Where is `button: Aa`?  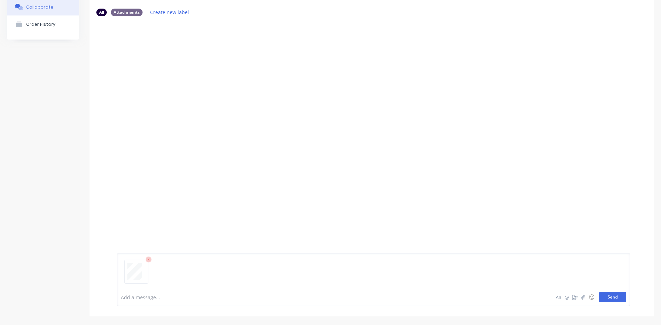 button: Aa is located at coordinates (559, 298).